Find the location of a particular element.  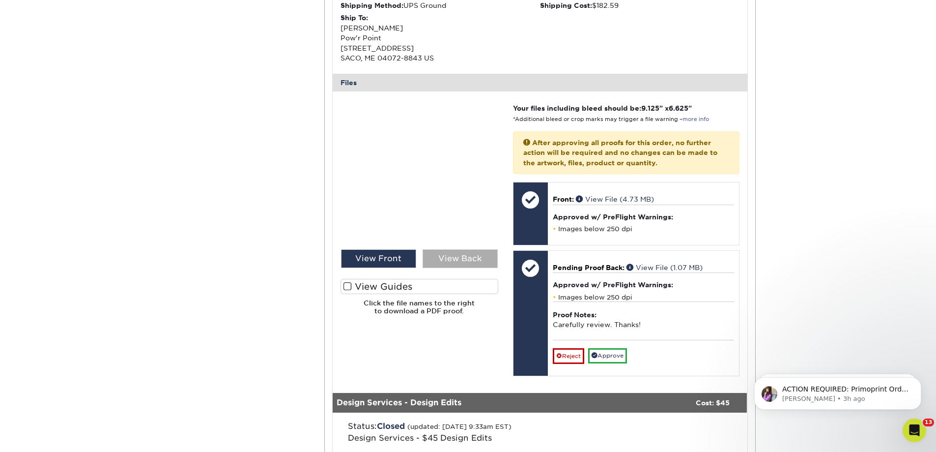

img: Profile image for Erica is located at coordinates (30, 37).